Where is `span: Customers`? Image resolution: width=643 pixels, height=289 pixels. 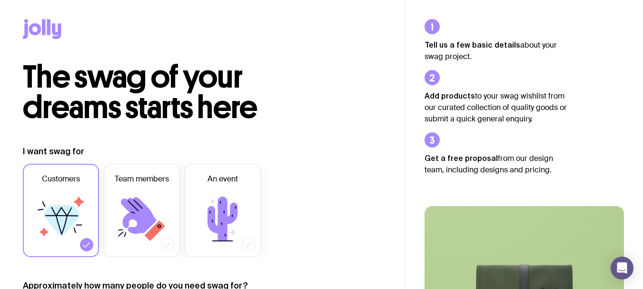
span: Customers is located at coordinates (61, 179).